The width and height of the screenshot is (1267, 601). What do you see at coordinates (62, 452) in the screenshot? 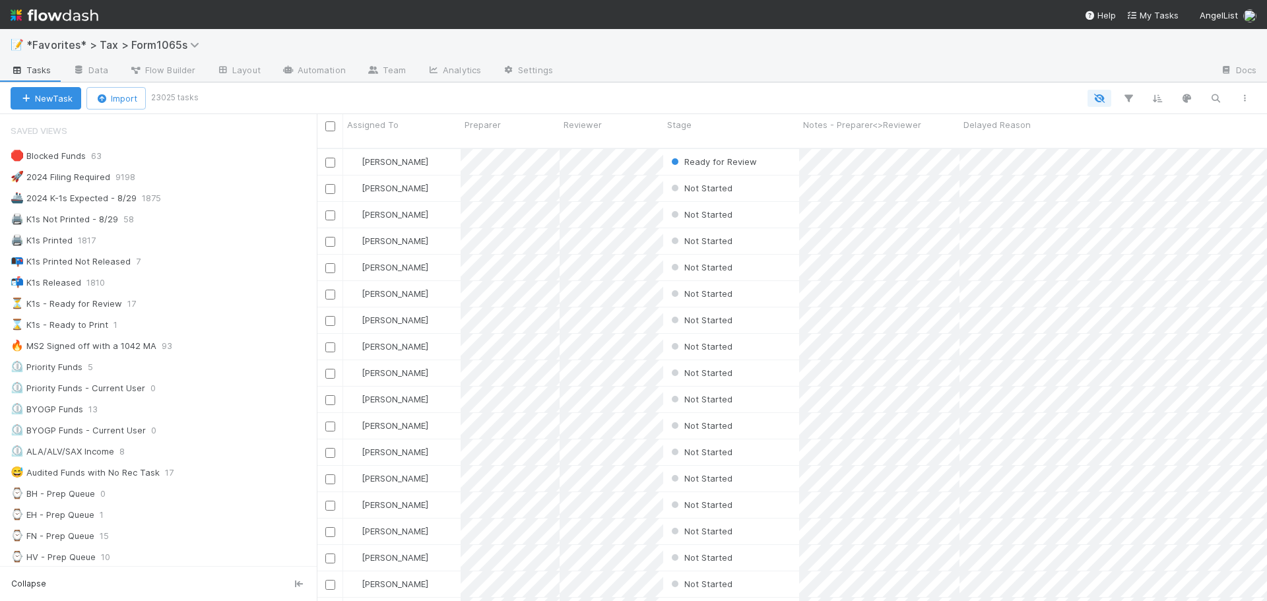
I see `div: ALA/ALV/SAX Income` at bounding box center [62, 452].